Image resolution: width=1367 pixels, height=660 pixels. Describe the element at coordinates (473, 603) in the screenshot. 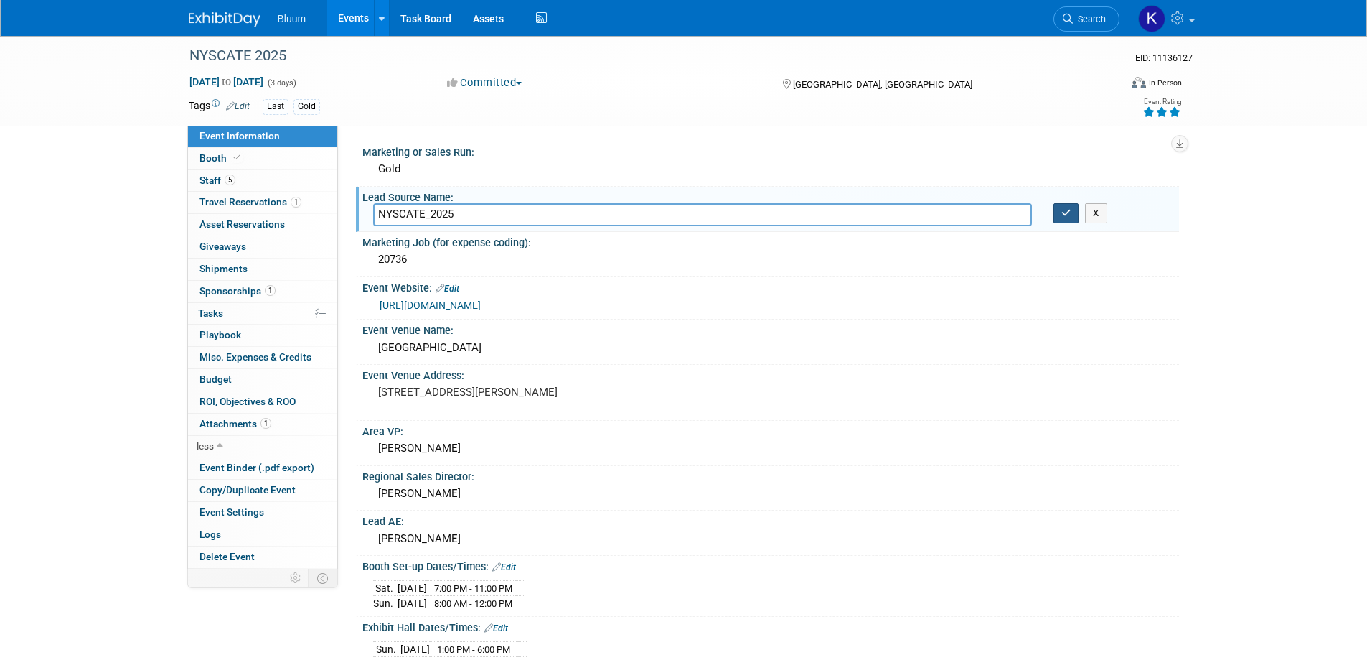

I see `span: 8:00 AM - 12:00 PM` at that location.